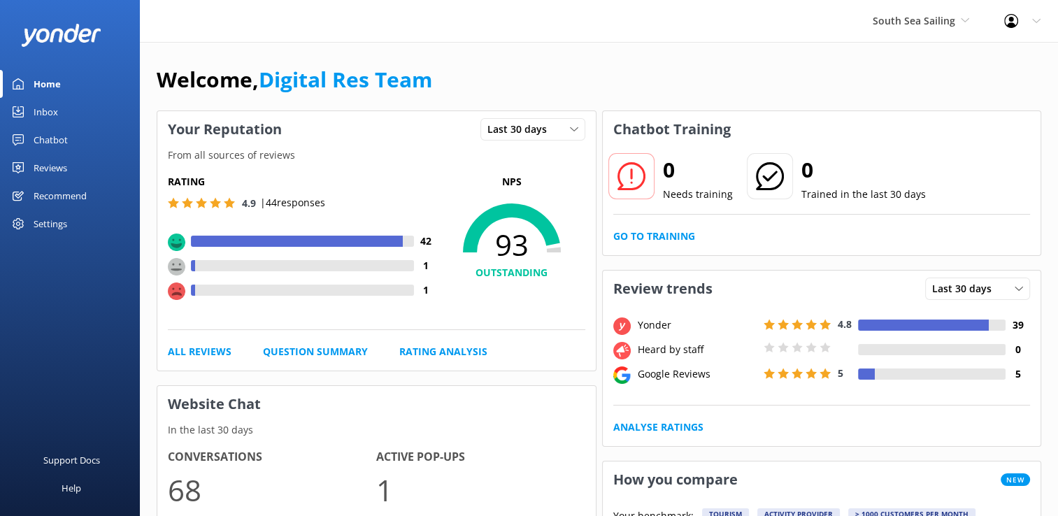 This screenshot has height=516, width=1058. Describe the element at coordinates (50, 224) in the screenshot. I see `div: Settings` at that location.